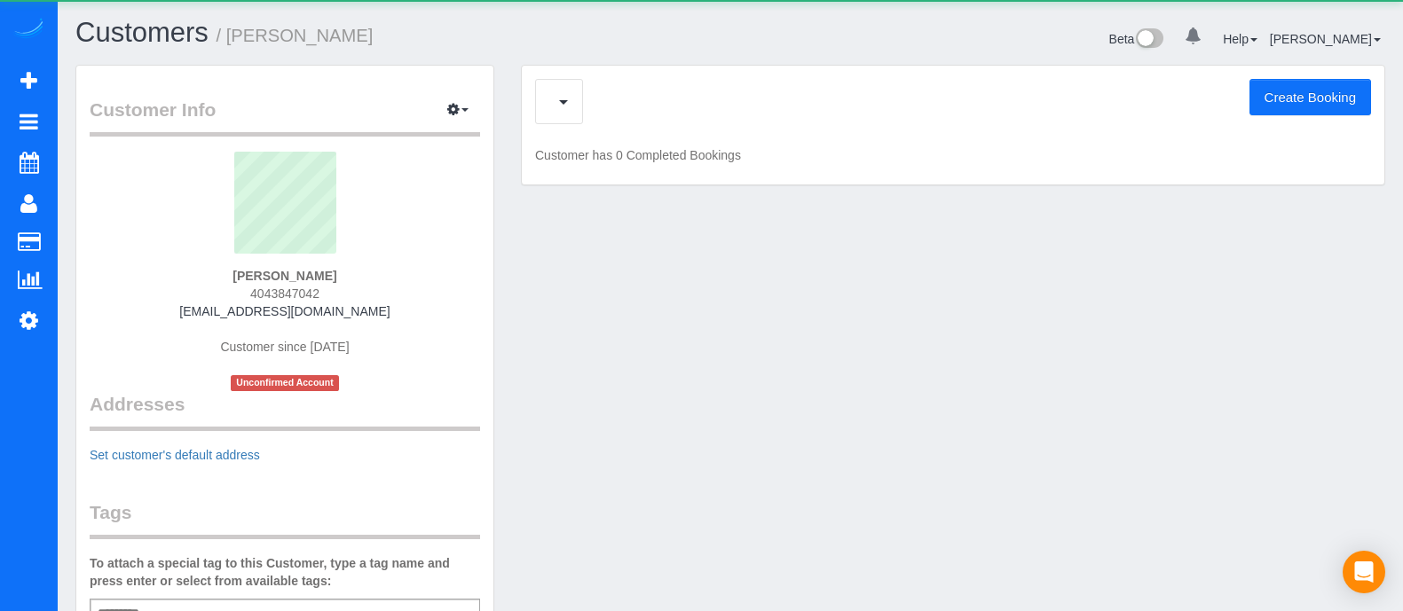 This screenshot has width=1403, height=611. I want to click on a: Beta, so click(1136, 39).